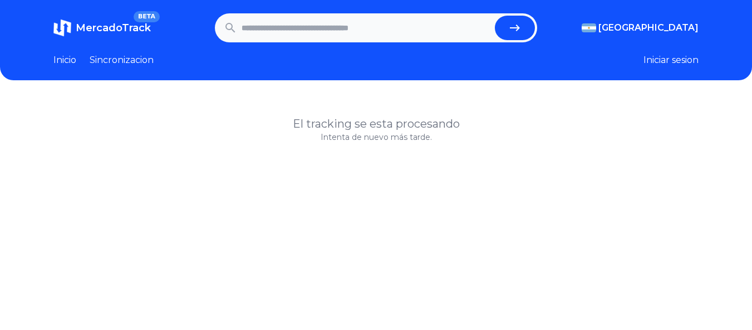  I want to click on button: Iniciar sesion, so click(671, 60).